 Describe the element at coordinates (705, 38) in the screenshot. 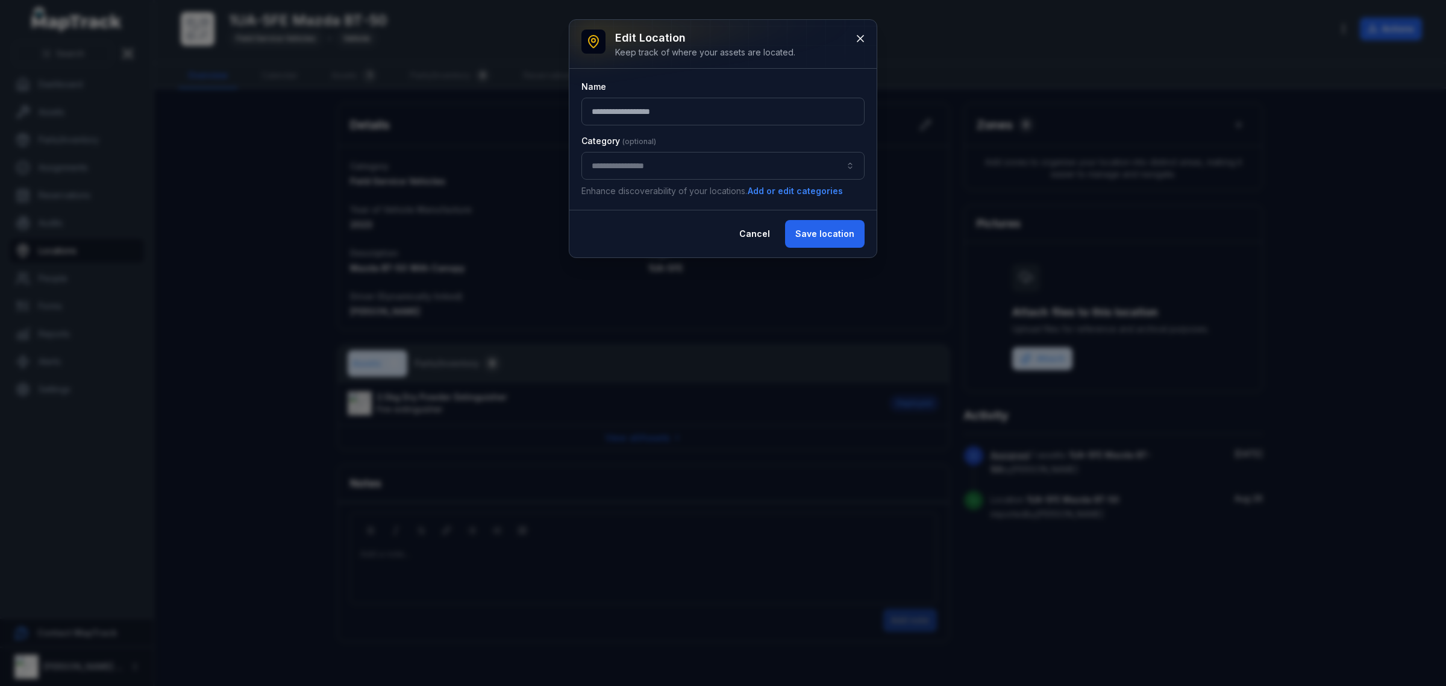

I see `h3: Edit location` at that location.